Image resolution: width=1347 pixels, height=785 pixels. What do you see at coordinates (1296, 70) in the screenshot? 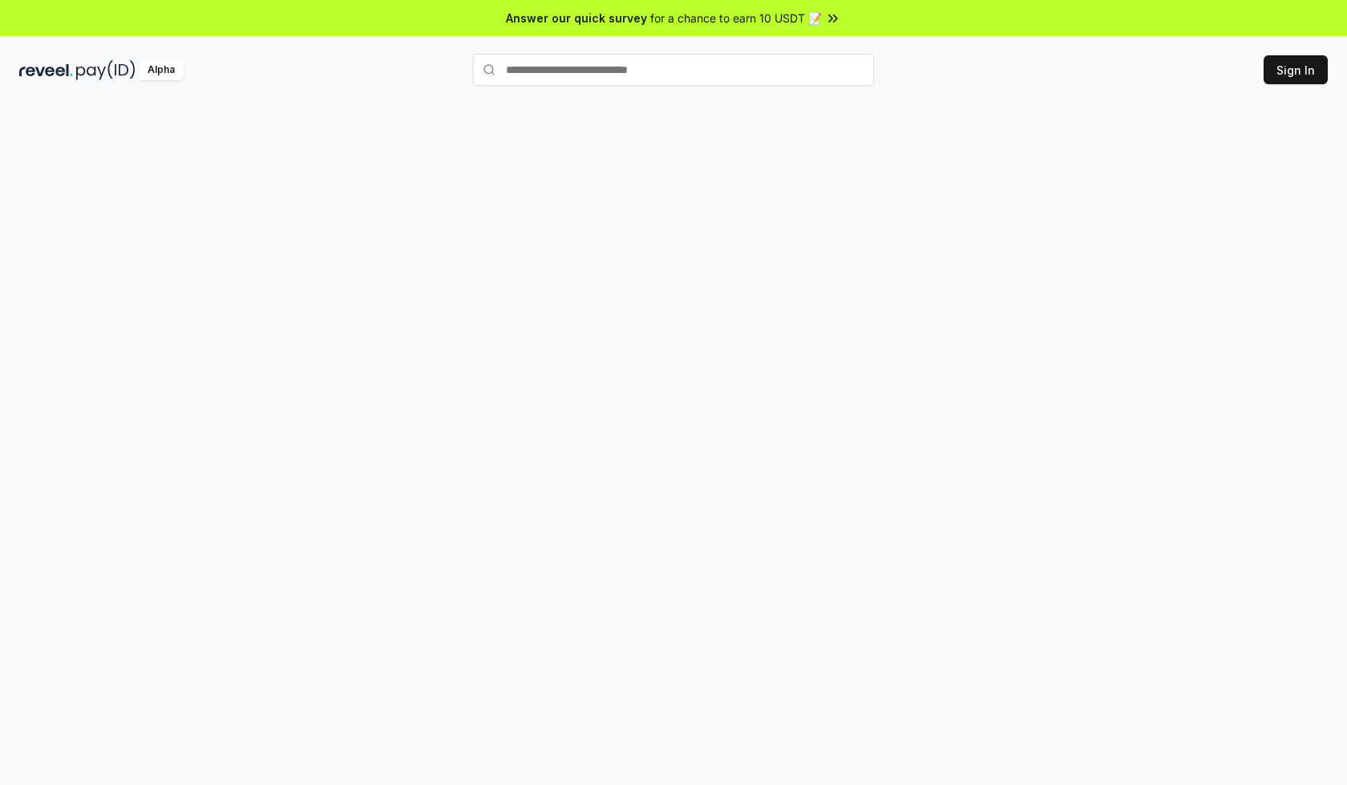
I see `button: Sign In` at bounding box center [1296, 70].